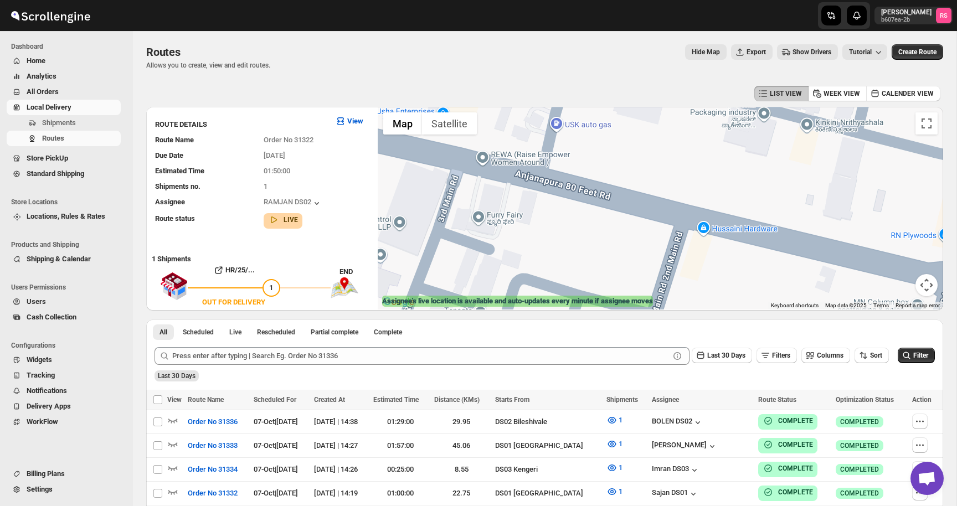 The width and height of the screenshot is (957, 506). I want to click on span: Filter, so click(921, 356).